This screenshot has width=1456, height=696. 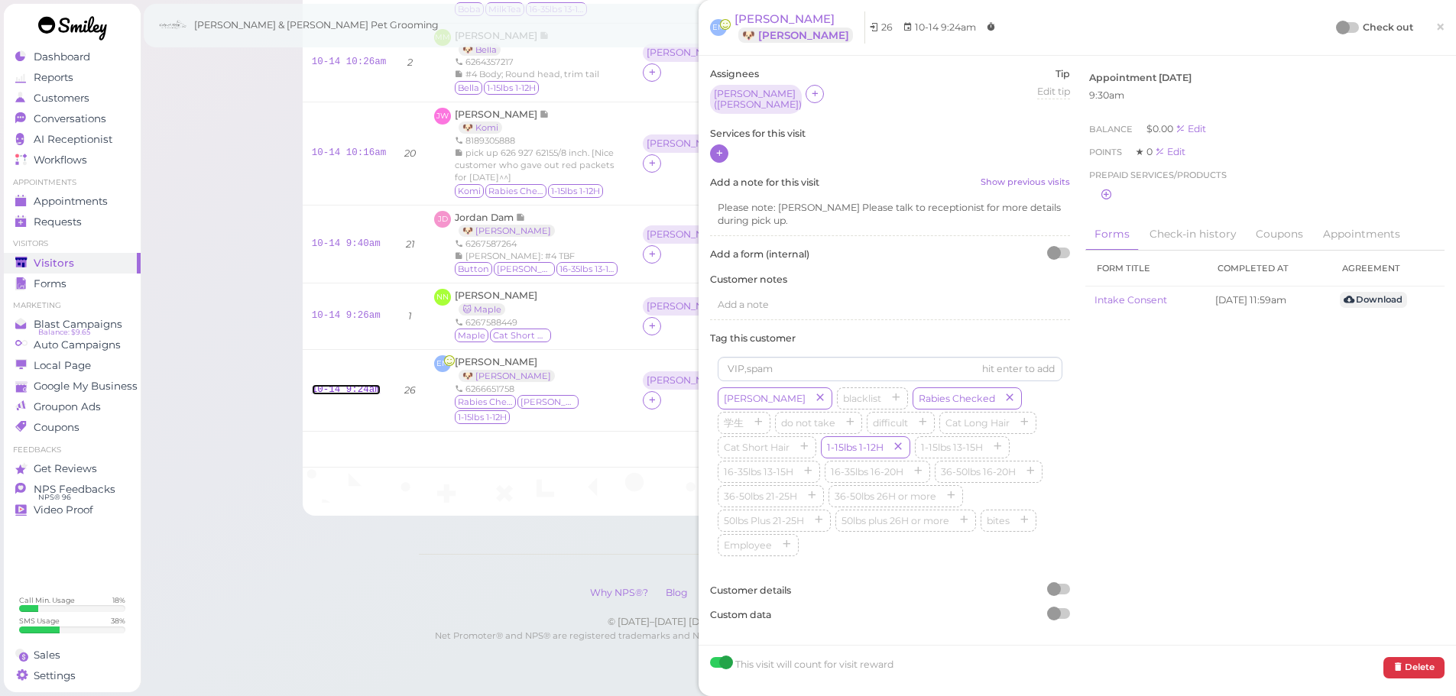 I want to click on span: Appointments, so click(x=70, y=201).